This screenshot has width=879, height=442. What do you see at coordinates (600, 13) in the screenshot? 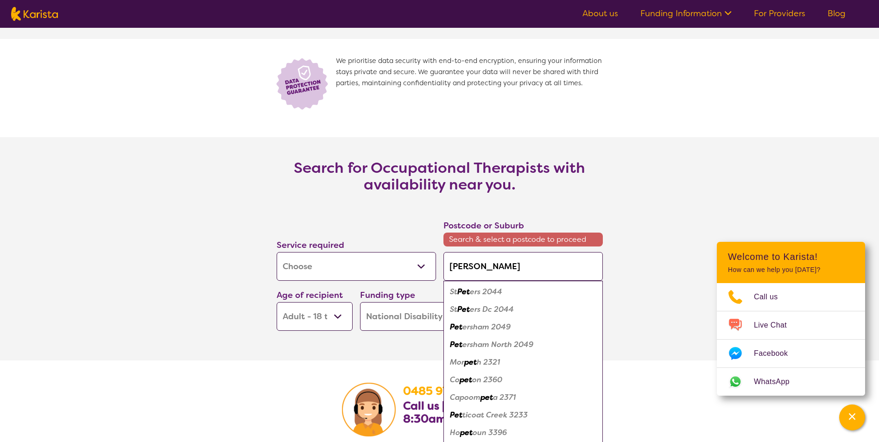
I see `a: About us` at bounding box center [600, 13].